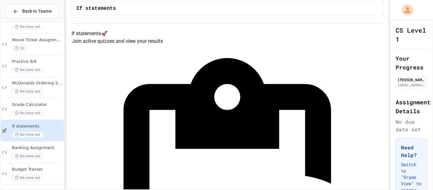 This screenshot has height=190, width=433. What do you see at coordinates (411, 106) in the screenshot?
I see `h2: Assignment Details` at bounding box center [411, 106].